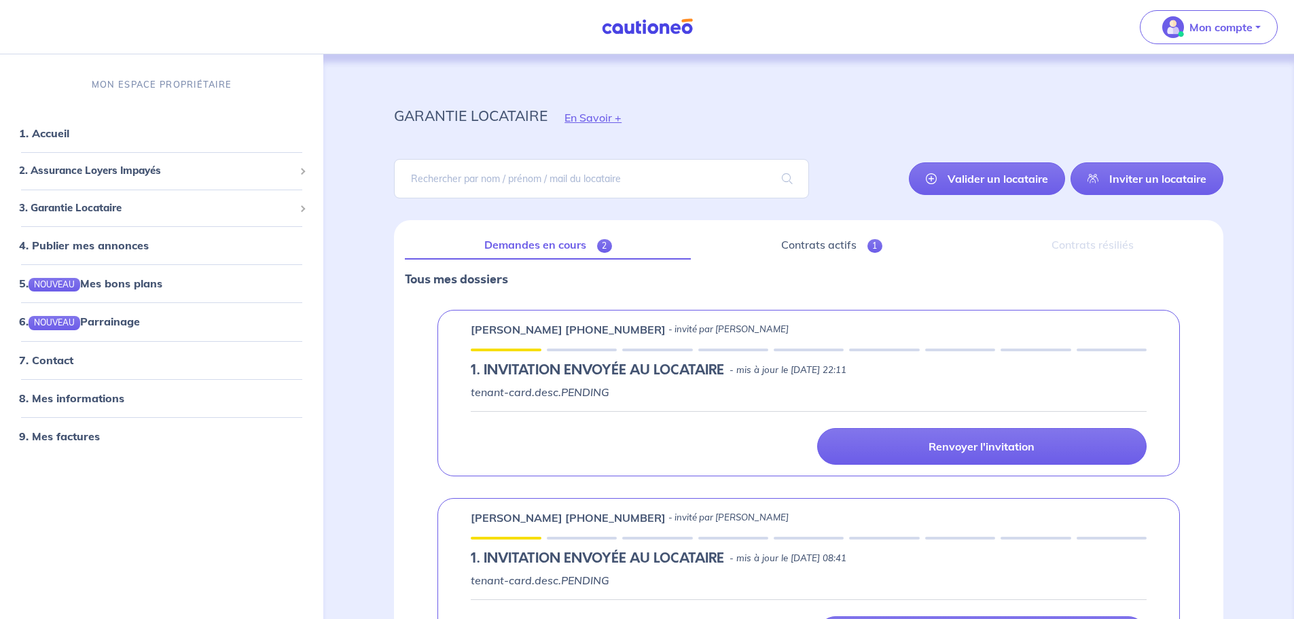 The height and width of the screenshot is (619, 1294). I want to click on a: Valider un locataire, so click(987, 179).